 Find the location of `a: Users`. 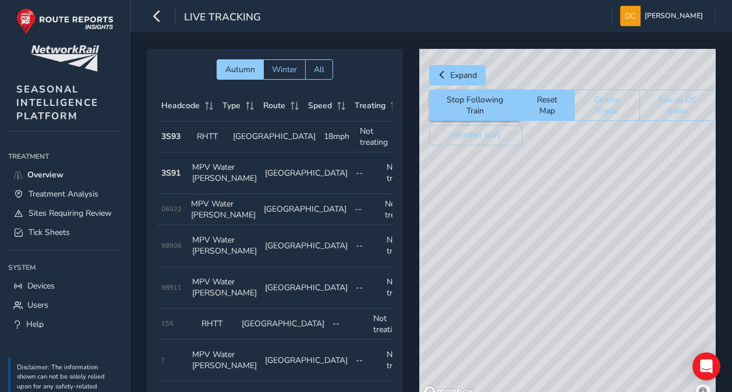

a: Users is located at coordinates (65, 305).